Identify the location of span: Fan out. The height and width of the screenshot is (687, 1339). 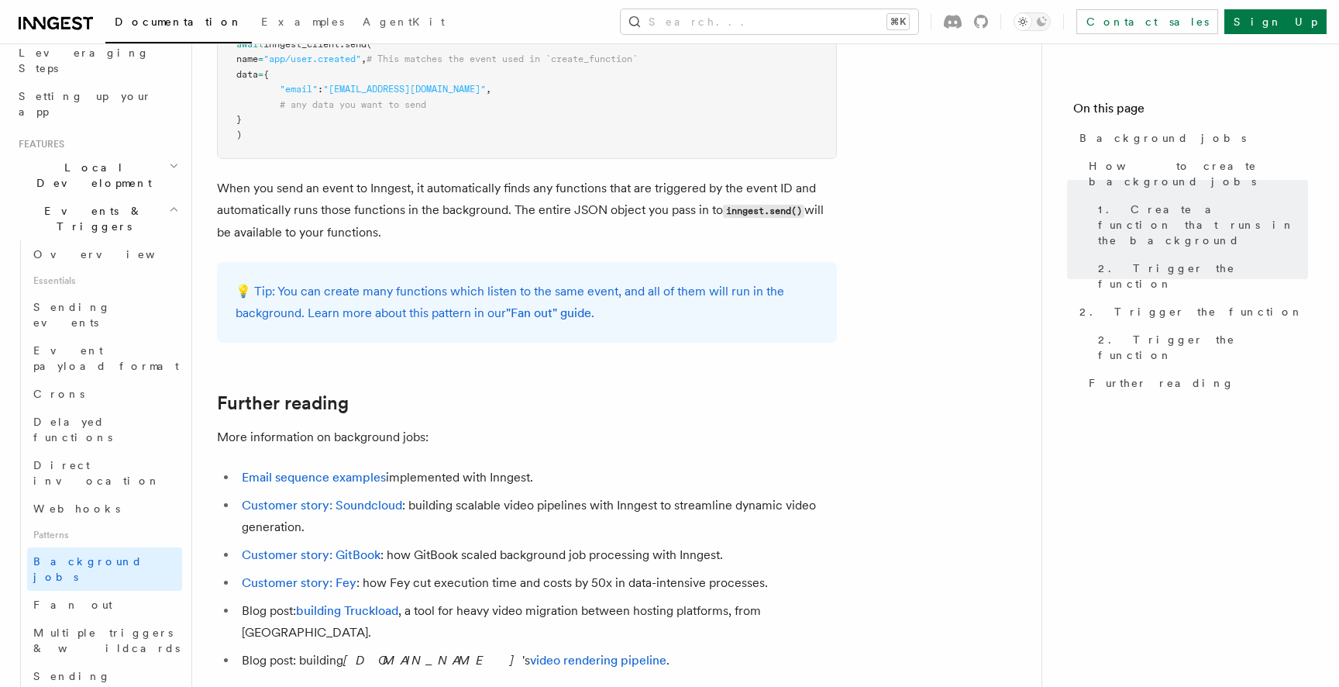
(73, 605).